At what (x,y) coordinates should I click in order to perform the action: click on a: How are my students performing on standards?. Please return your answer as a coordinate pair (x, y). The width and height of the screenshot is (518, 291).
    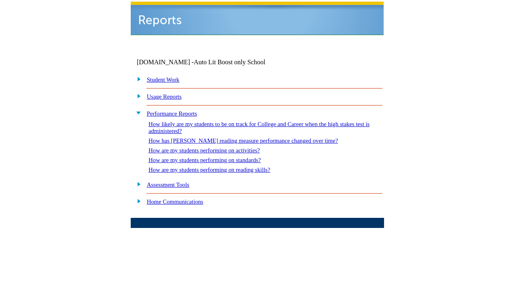
    Looking at the image, I should click on (205, 160).